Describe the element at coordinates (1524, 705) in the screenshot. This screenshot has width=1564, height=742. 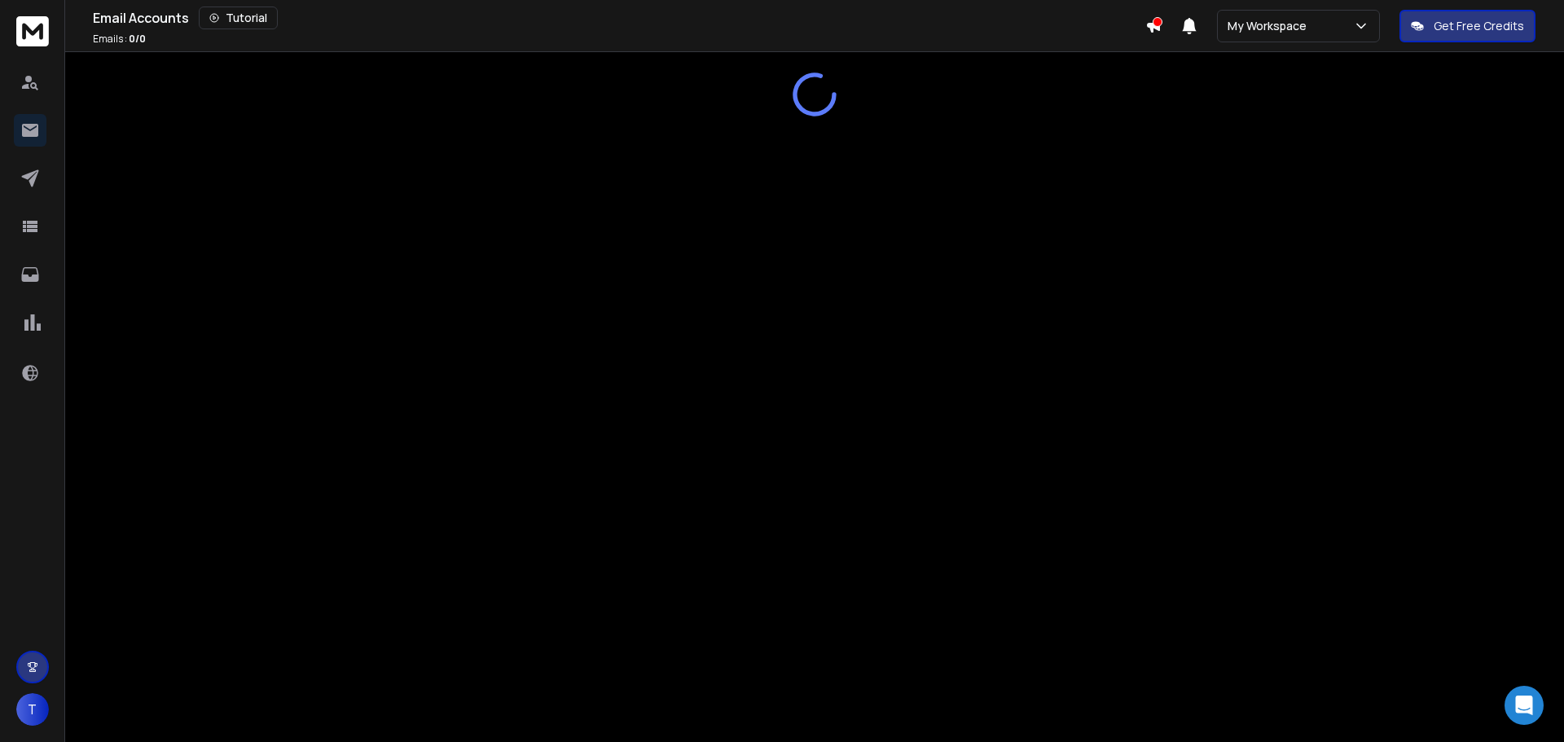
I see `div: Open Intercom Messenger` at that location.